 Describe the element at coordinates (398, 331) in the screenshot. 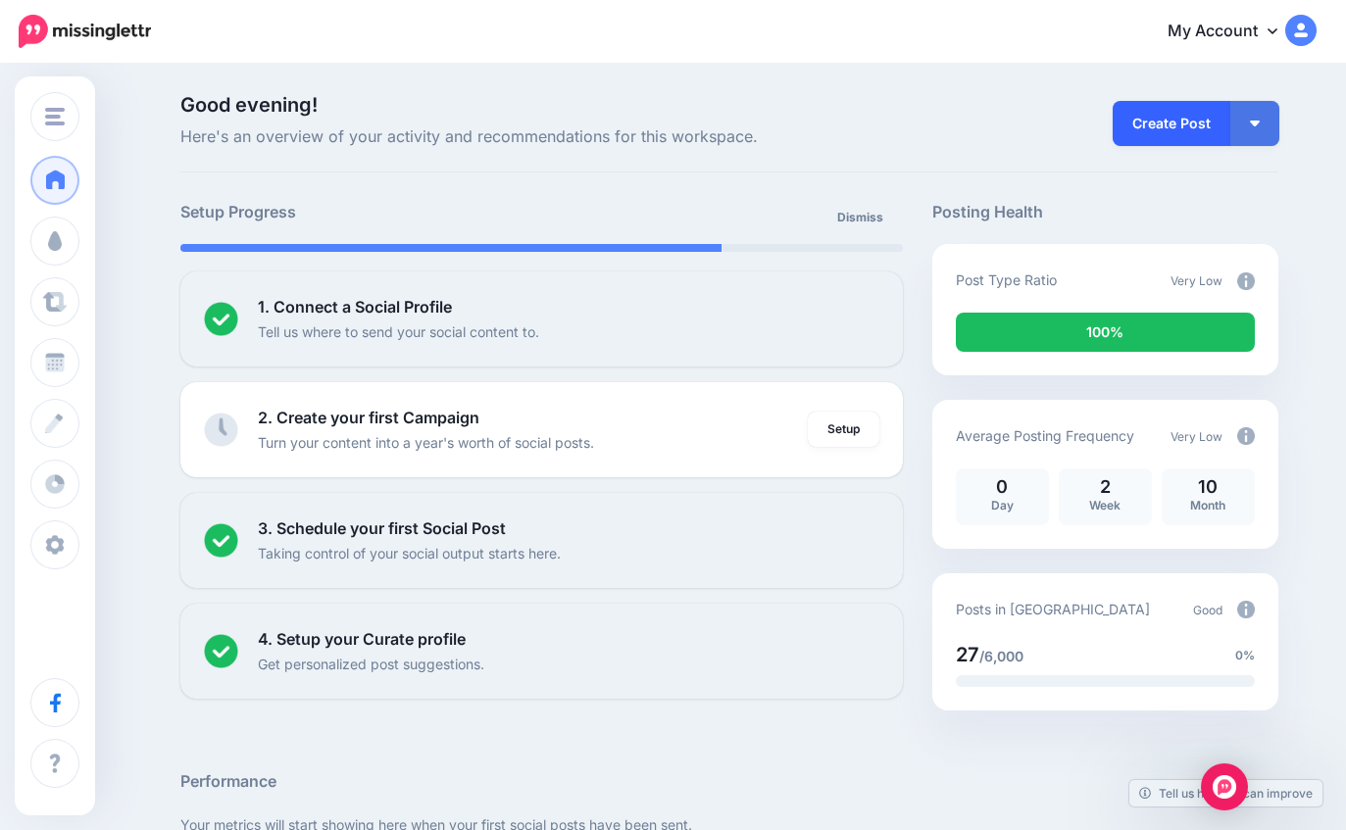

I see `p: Tell us where to send your social content to.` at that location.